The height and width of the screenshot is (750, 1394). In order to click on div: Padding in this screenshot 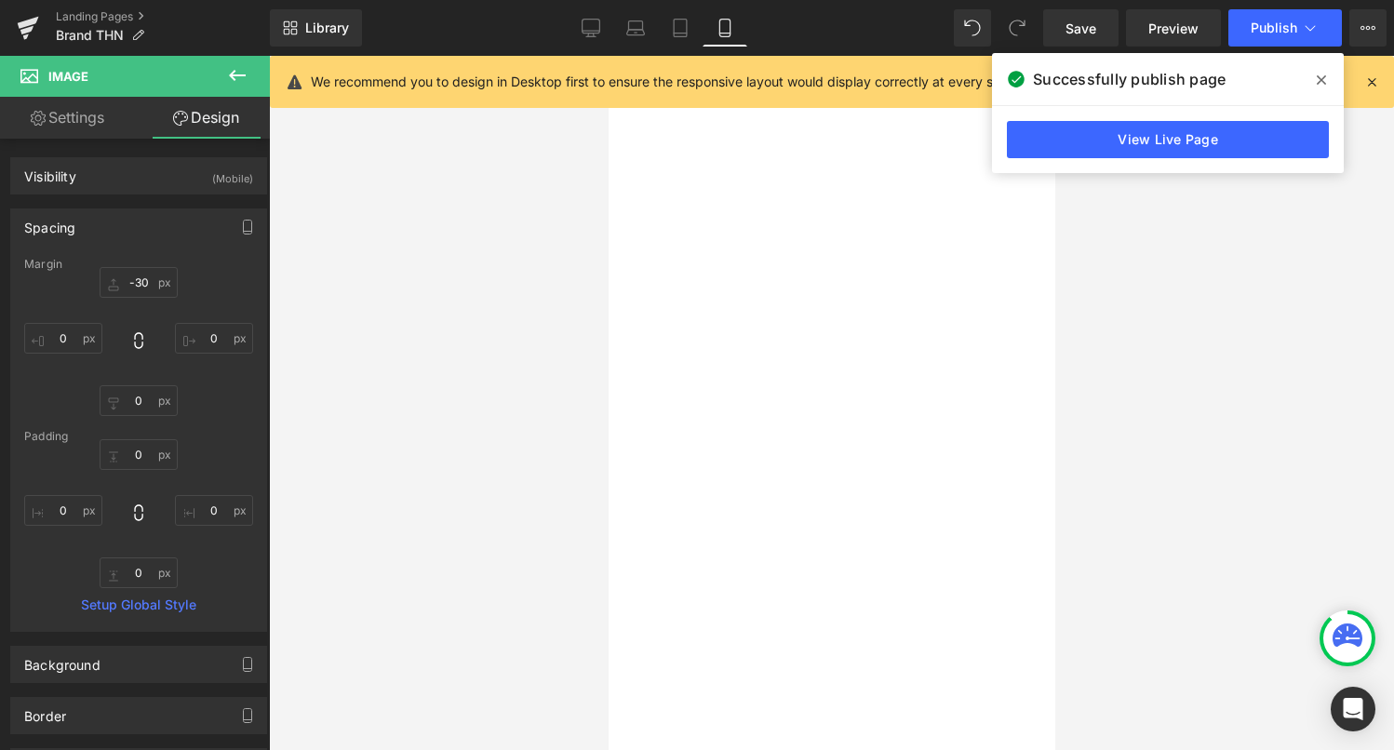, I will do `click(139, 436)`.